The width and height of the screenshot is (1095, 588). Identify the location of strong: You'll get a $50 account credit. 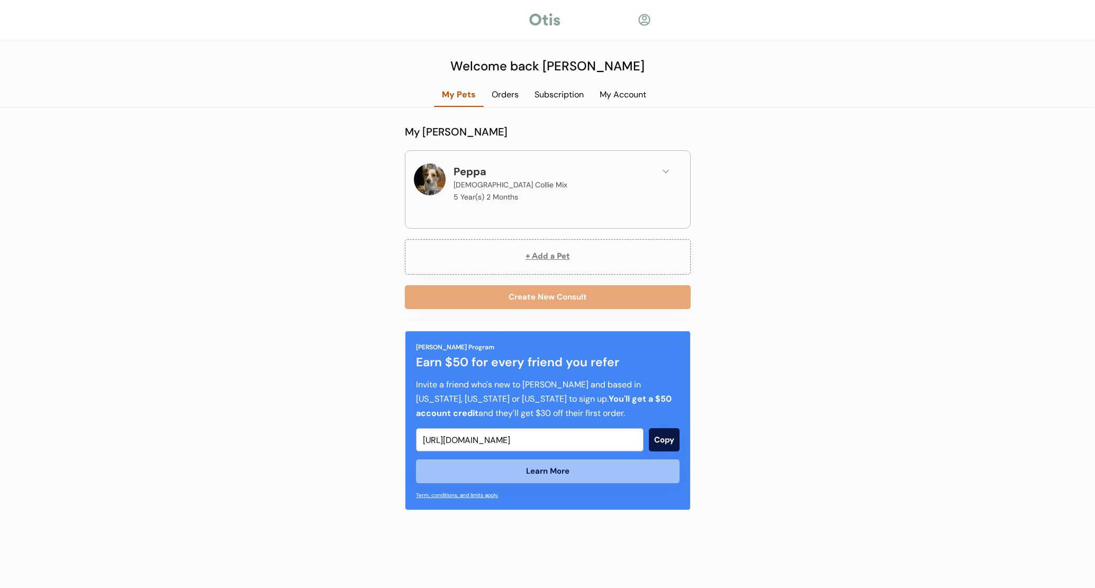
(544, 406).